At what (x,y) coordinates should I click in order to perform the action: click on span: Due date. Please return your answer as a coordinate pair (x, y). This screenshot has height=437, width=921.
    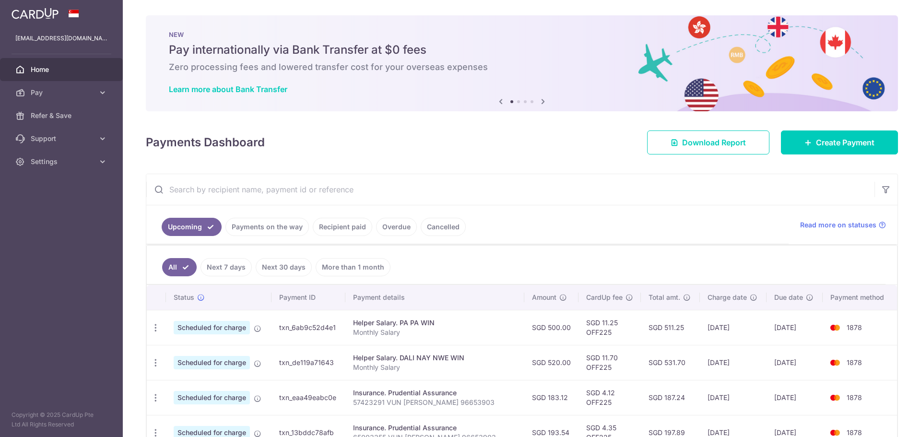
    Looking at the image, I should click on (788, 297).